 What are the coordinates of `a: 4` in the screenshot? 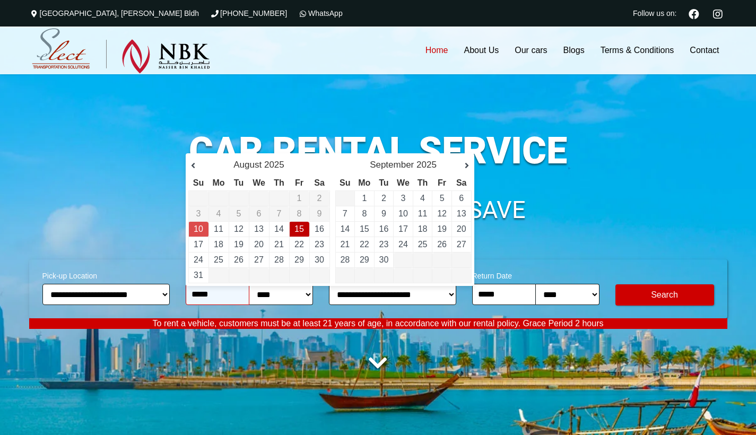 It's located at (422, 198).